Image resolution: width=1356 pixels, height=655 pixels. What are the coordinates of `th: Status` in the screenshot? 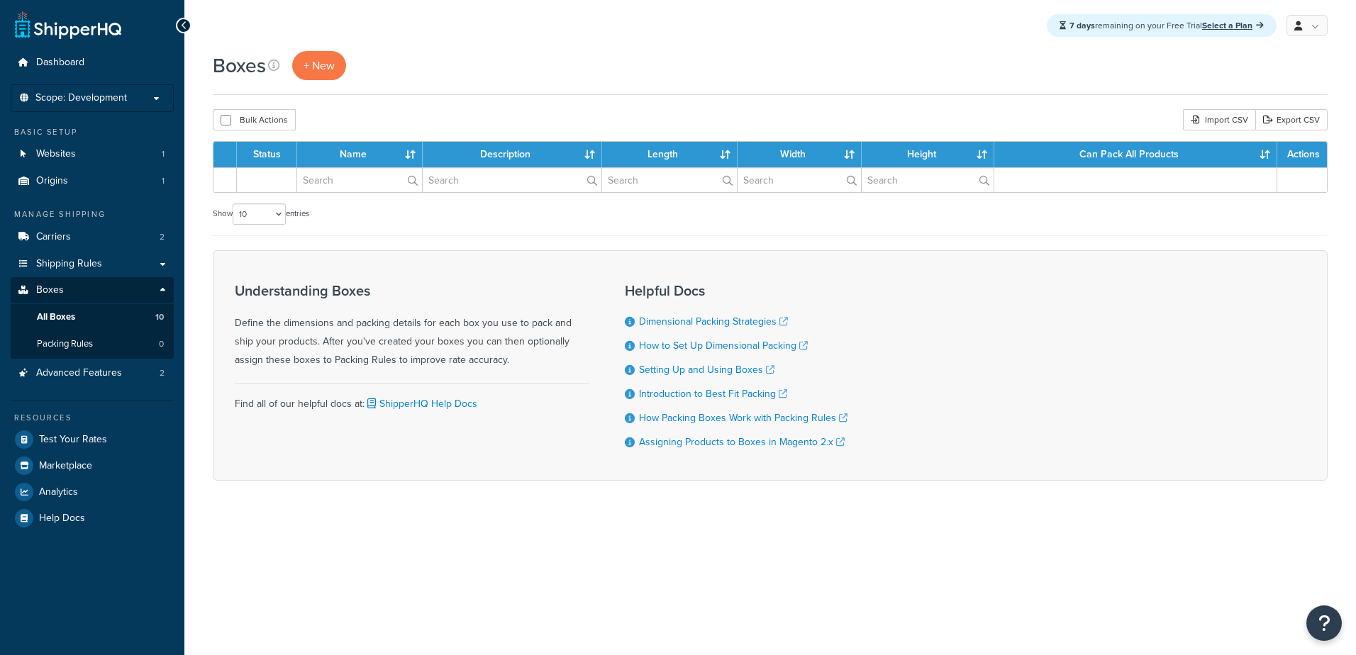 It's located at (267, 155).